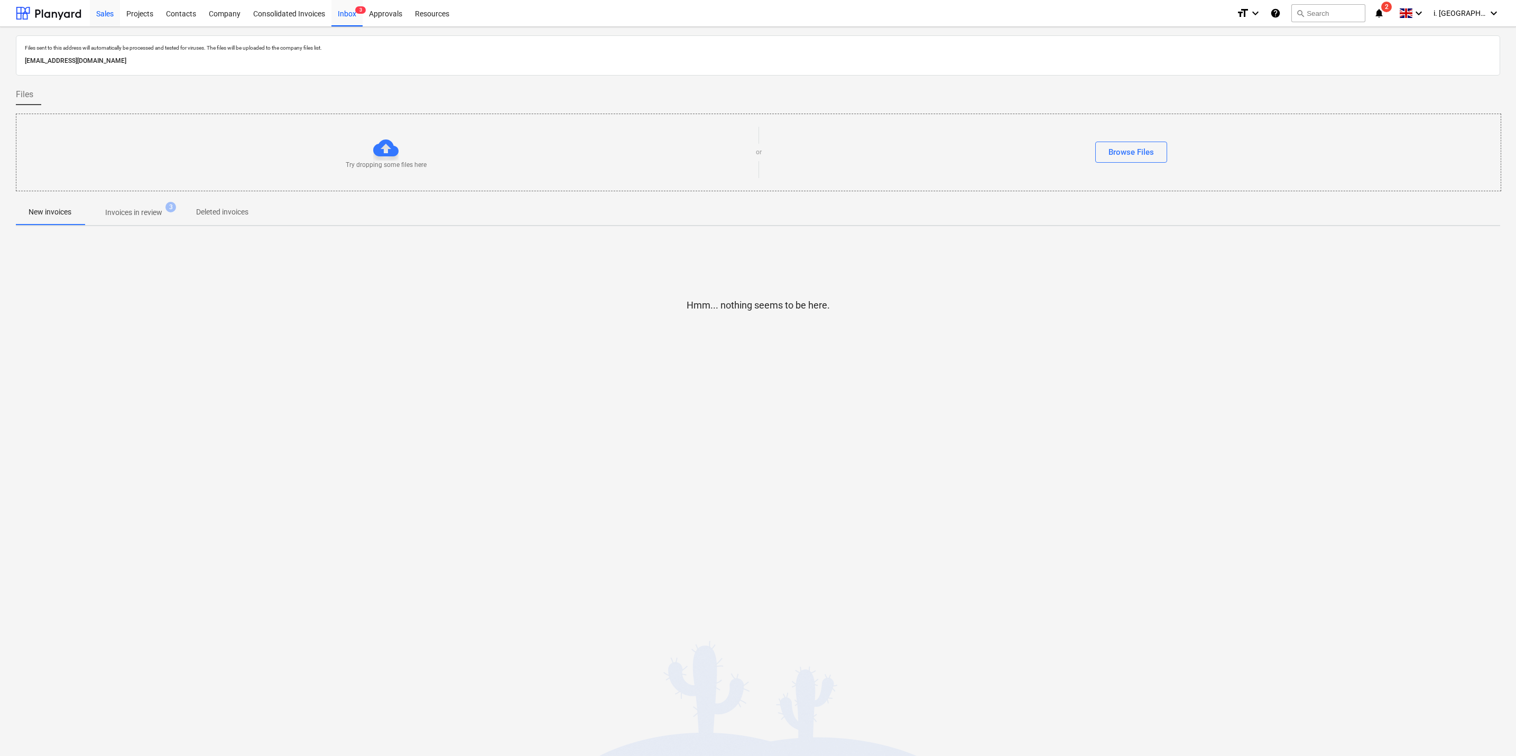 This screenshot has width=1516, height=756. I want to click on div: Browse Files, so click(1131, 152).